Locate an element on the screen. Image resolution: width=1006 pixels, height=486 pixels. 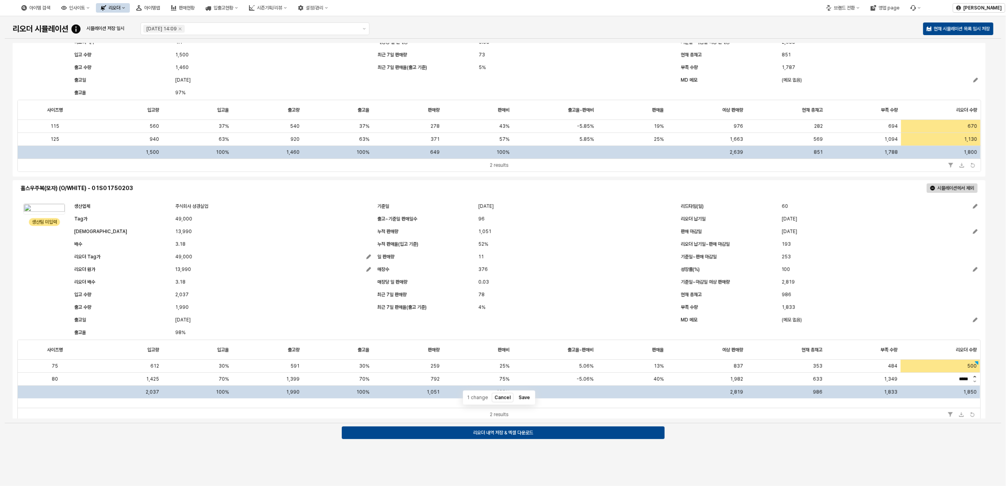
span: 기준일~판매 마감일 is located at coordinates (699, 257).